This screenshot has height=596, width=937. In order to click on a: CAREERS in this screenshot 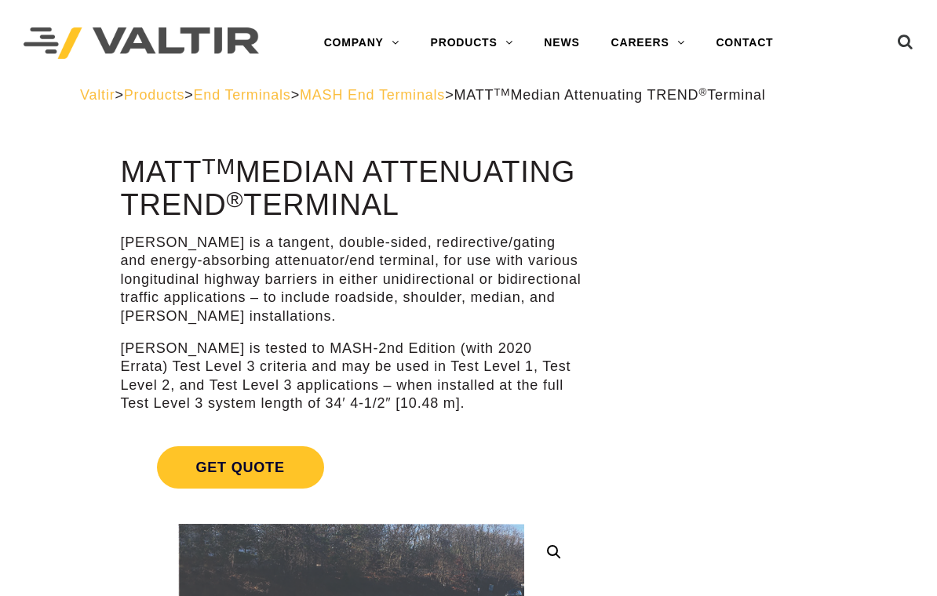, I will do `click(648, 43)`.